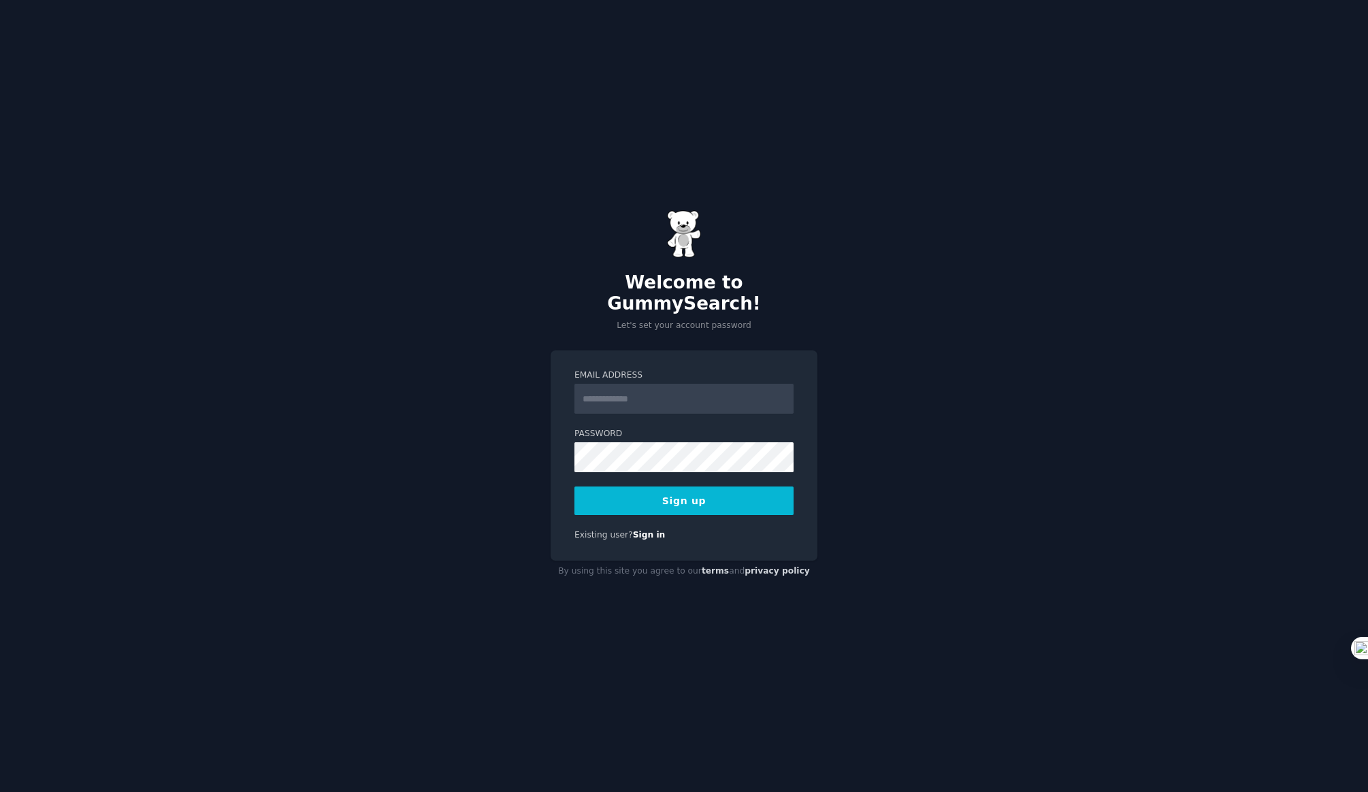 The image size is (1368, 792). Describe the element at coordinates (684, 501) in the screenshot. I see `button: Sign up` at that location.